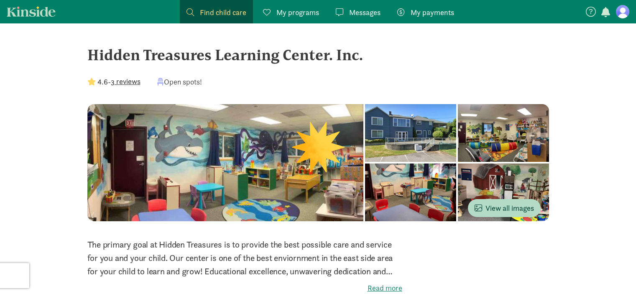 This screenshot has width=636, height=294. Describe the element at coordinates (180, 82) in the screenshot. I see `div: Open spots!` at that location.